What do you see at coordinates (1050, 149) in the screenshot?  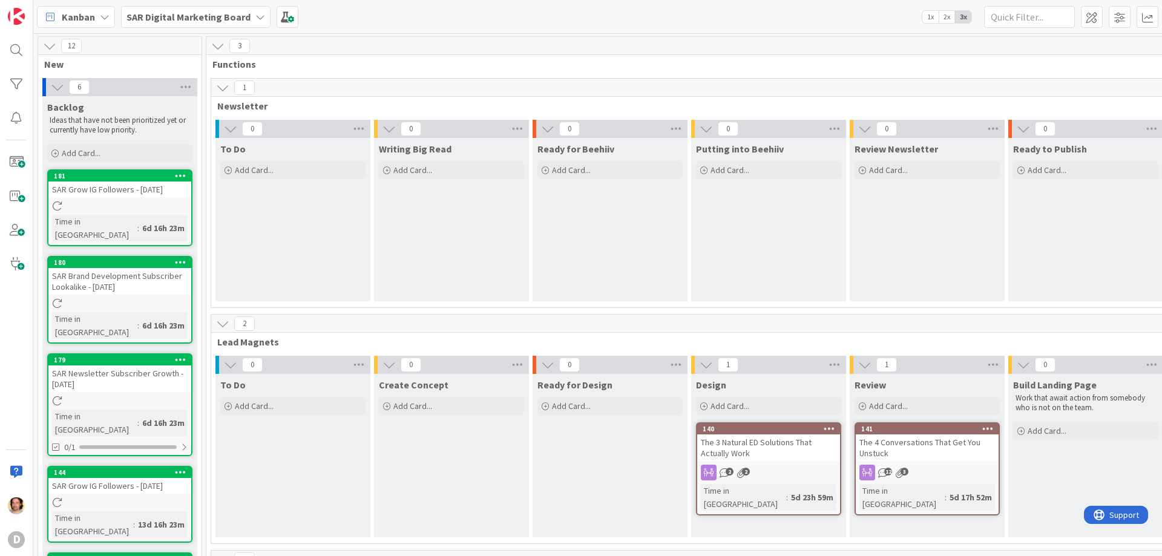 I see `span: Ready to Publish` at bounding box center [1050, 149].